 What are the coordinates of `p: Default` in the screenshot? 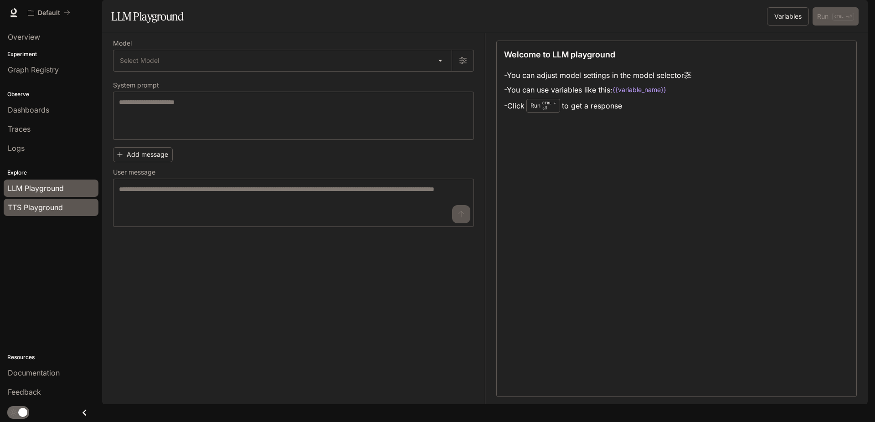 It's located at (49, 13).